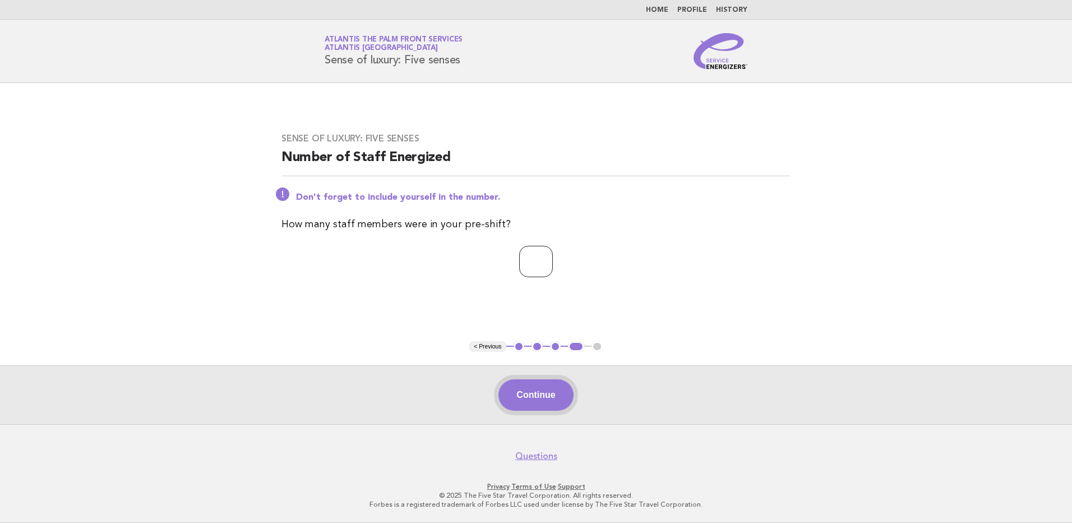 This screenshot has width=1072, height=523. What do you see at coordinates (537, 346) in the screenshot?
I see `button: 2` at bounding box center [537, 346].